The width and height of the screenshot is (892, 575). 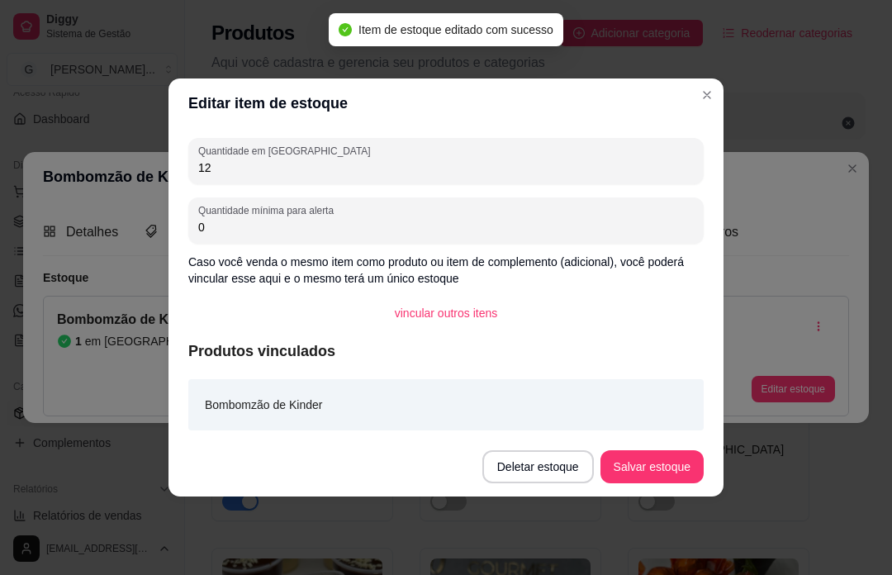 I want to click on span: Item de estoque editado com sucesso, so click(x=456, y=30).